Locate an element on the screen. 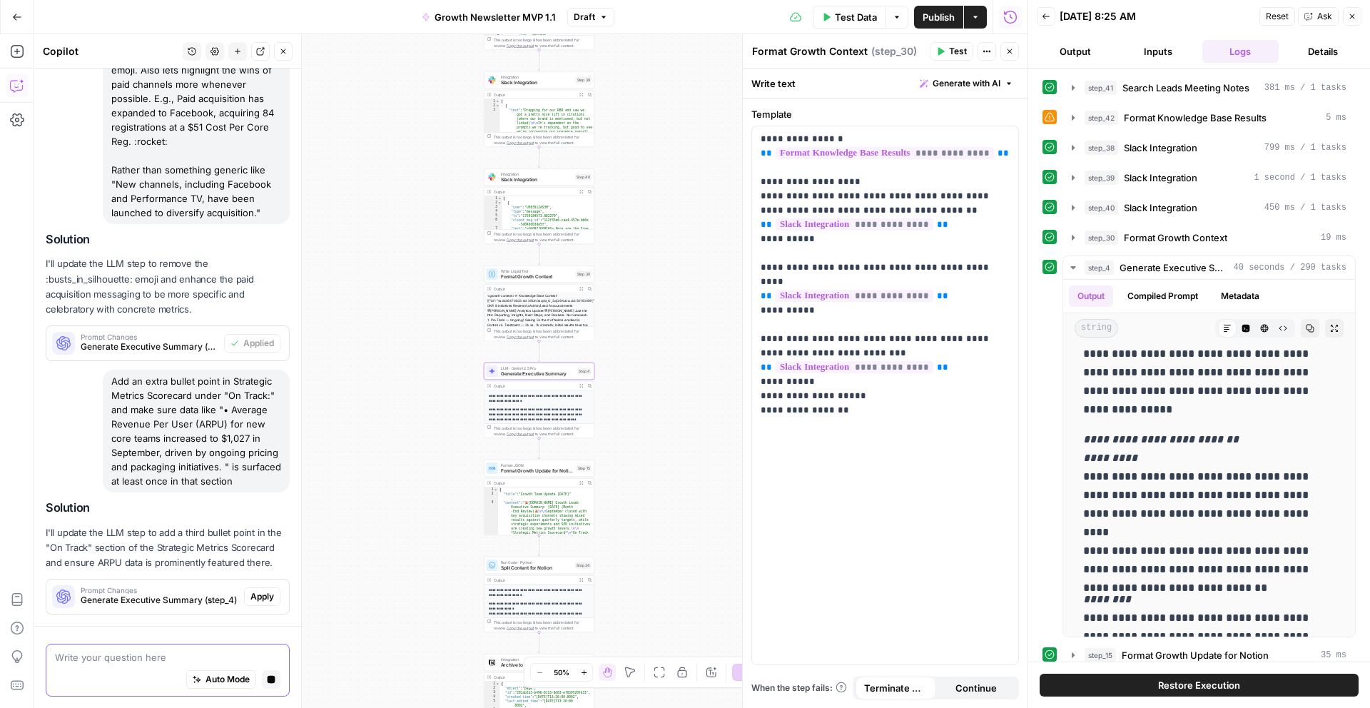 Image resolution: width=1370 pixels, height=708 pixels. button: Compiled Prompt is located at coordinates (1163, 296).